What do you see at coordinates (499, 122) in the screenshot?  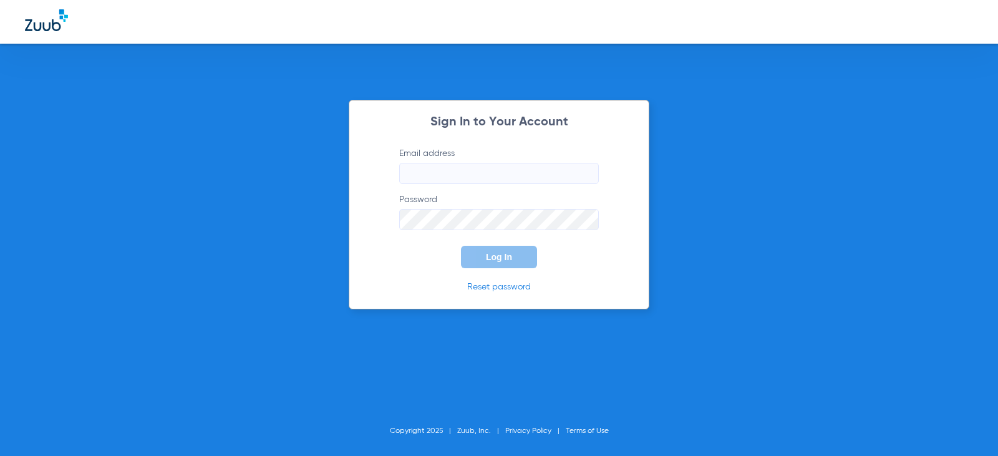 I see `h2: Sign In to Your Account` at bounding box center [499, 122].